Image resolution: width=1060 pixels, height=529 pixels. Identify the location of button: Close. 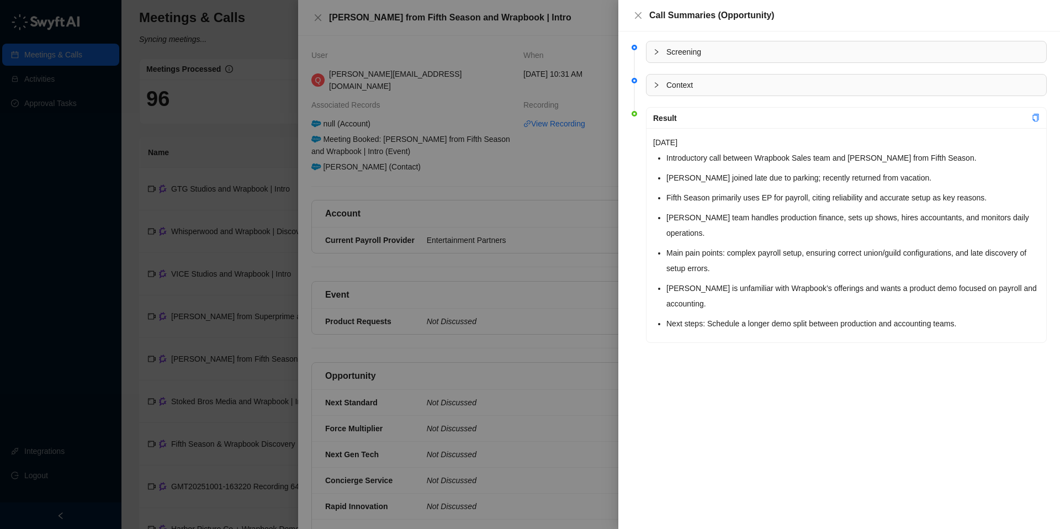
(638, 15).